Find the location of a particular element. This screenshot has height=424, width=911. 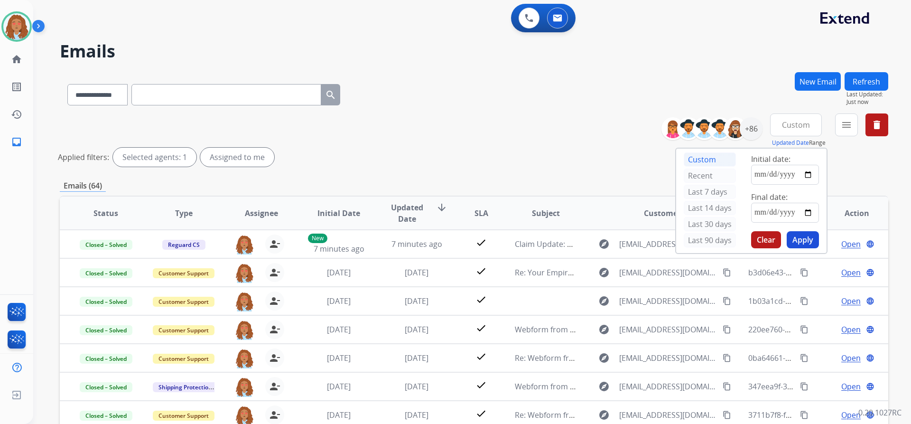

p: New is located at coordinates (318, 238).